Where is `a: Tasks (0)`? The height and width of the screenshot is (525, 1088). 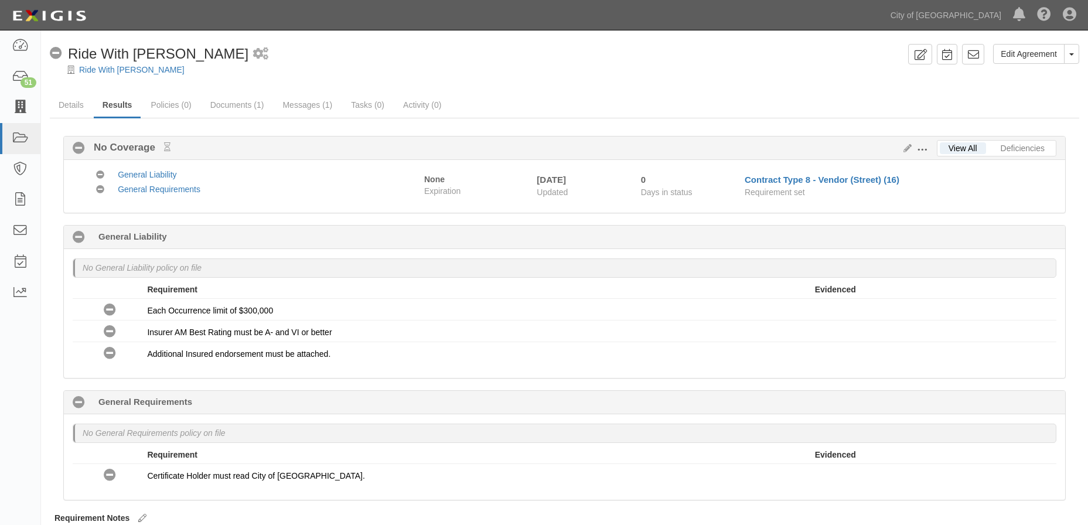 a: Tasks (0) is located at coordinates (367, 105).